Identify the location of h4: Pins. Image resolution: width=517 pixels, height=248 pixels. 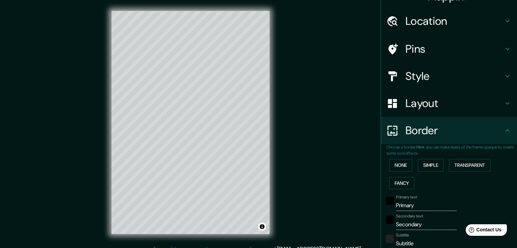
(455, 49).